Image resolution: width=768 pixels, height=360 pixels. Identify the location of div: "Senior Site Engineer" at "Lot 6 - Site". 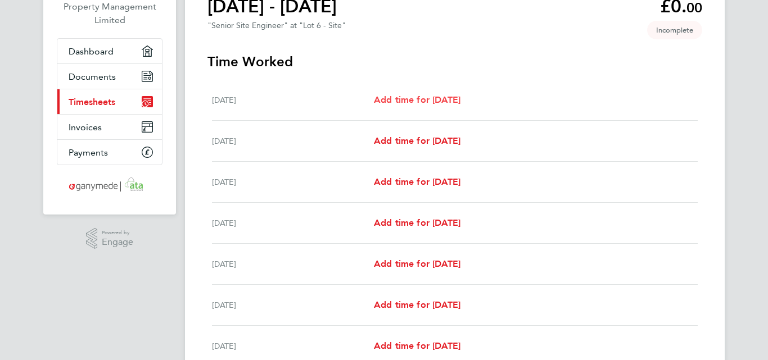
(277, 25).